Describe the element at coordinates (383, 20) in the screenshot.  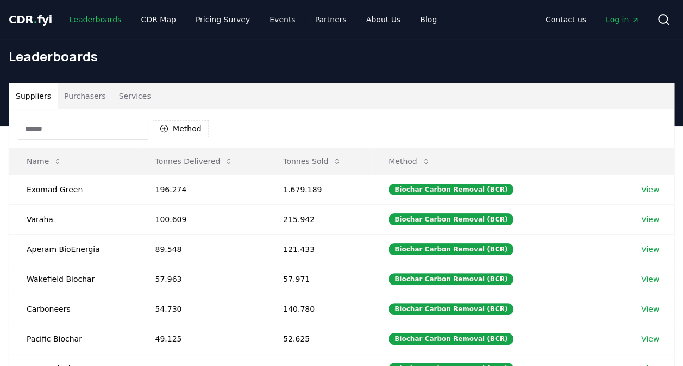
I see `a: About Us` at that location.